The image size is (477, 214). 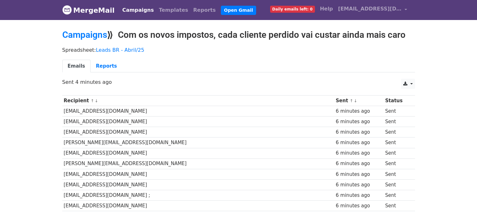 I want to click on th: Recipient, so click(x=198, y=101).